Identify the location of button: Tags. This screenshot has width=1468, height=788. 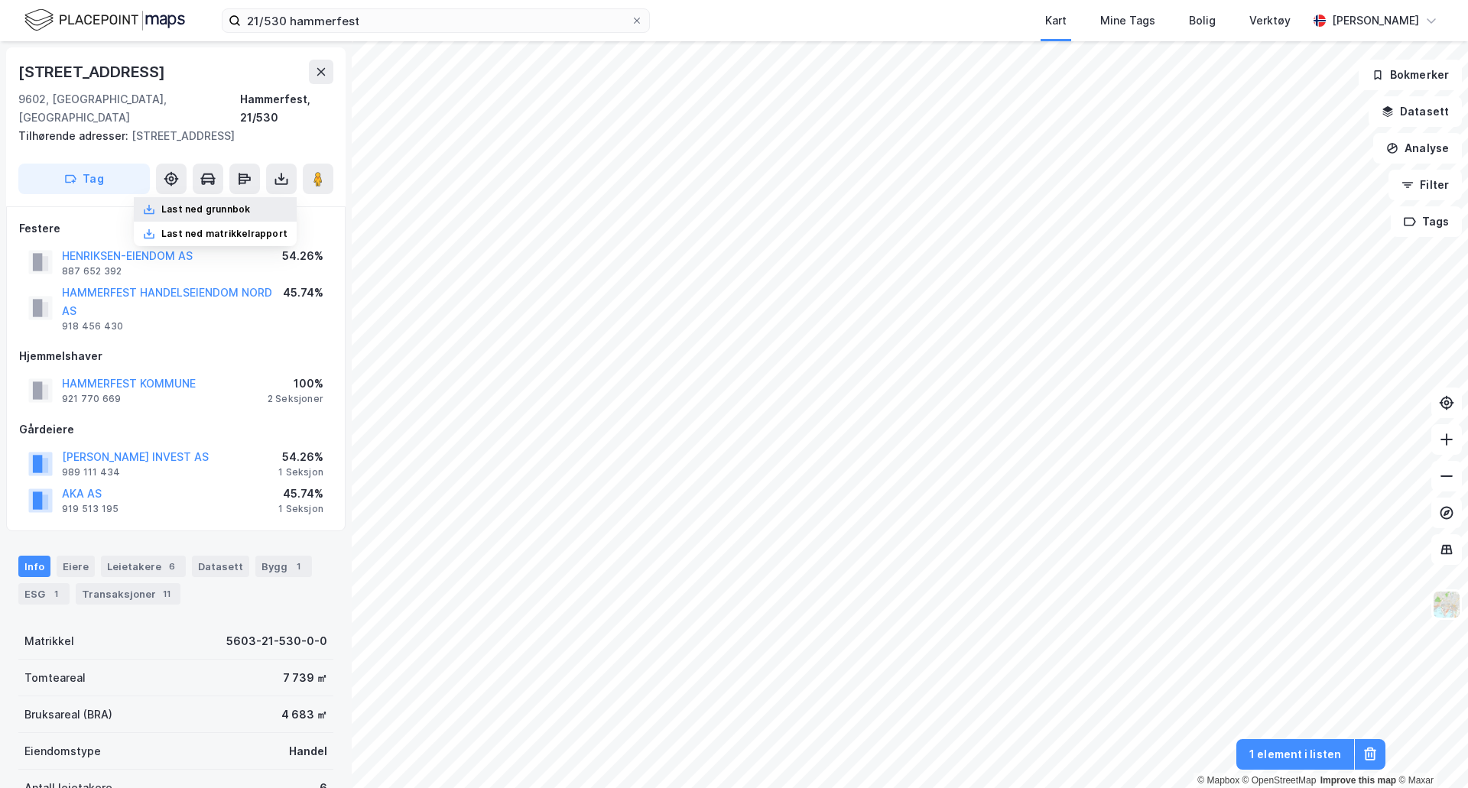
(1426, 222).